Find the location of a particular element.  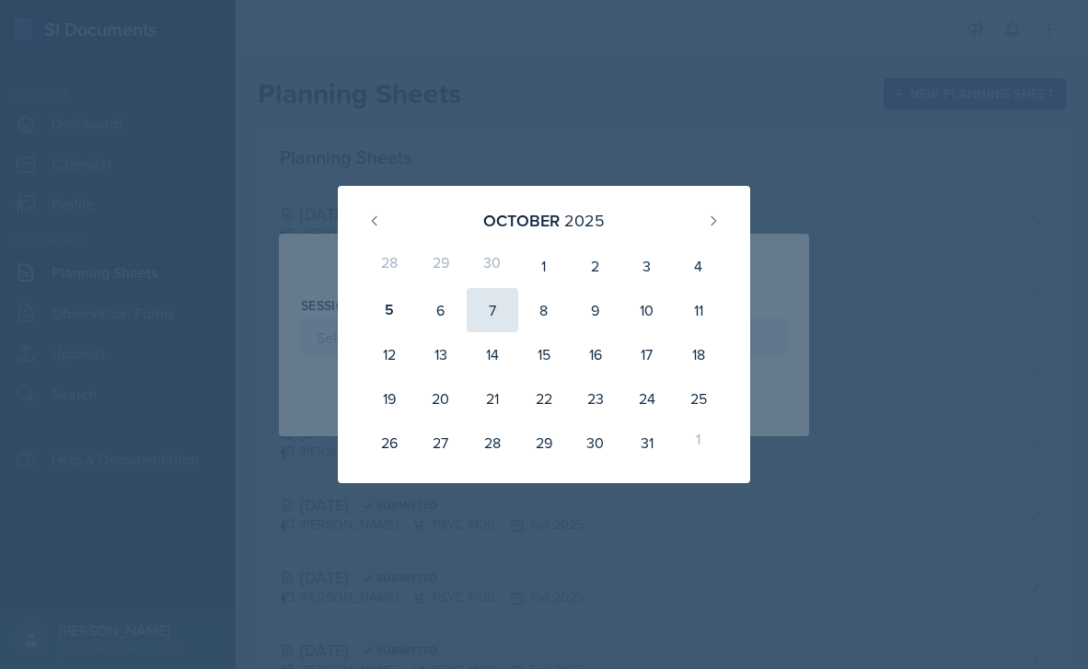

div: 2 is located at coordinates (595, 266).